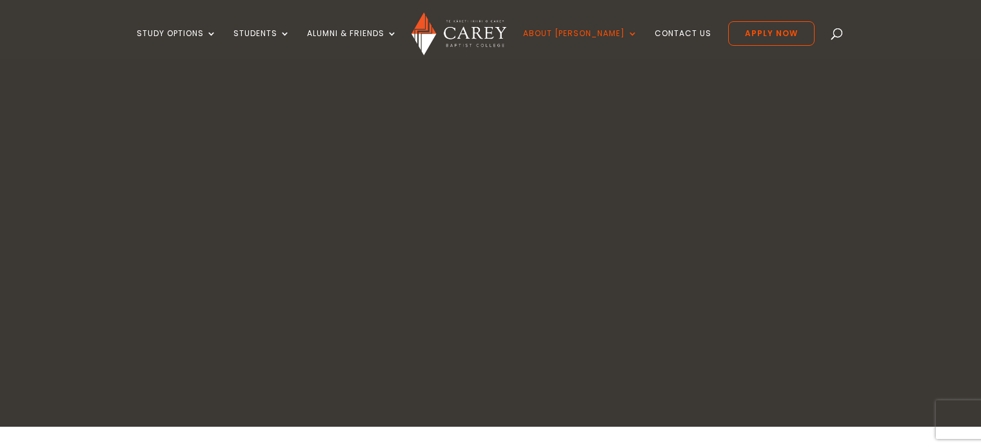 The image size is (981, 448). What do you see at coordinates (683, 44) in the screenshot?
I see `a: Contact Us` at bounding box center [683, 44].